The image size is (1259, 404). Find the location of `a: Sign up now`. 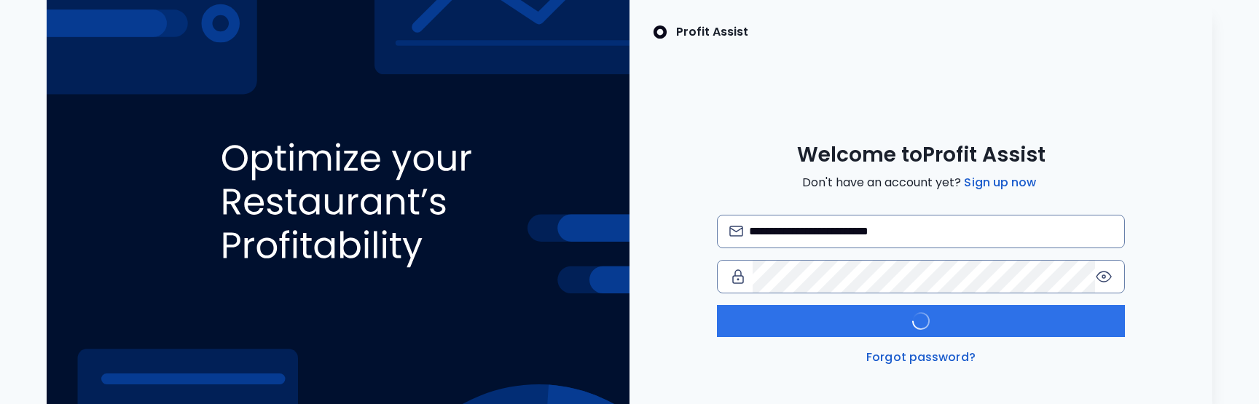

a: Sign up now is located at coordinates (1000, 183).